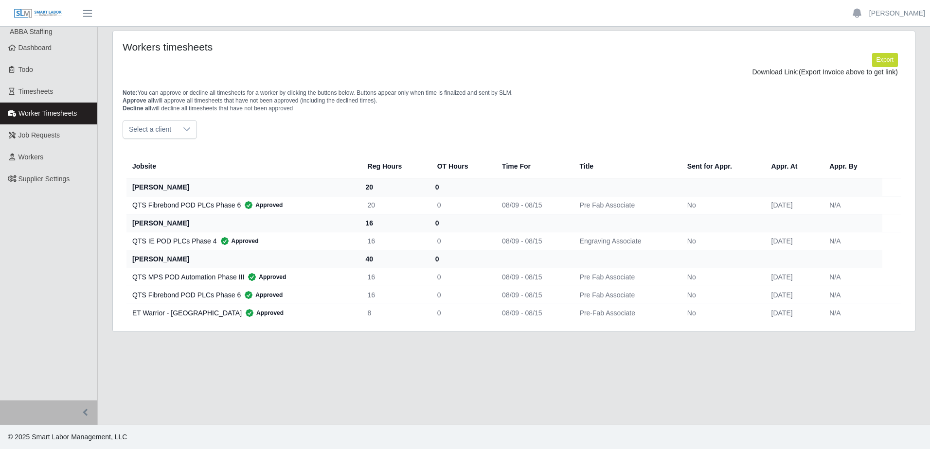 The width and height of the screenshot is (930, 449). Describe the element at coordinates (150, 129) in the screenshot. I see `span: Select a client` at that location.